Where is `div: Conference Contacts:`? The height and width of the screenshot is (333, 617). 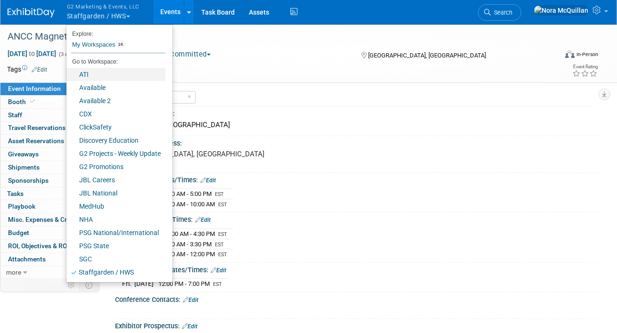 div: Conference Contacts: is located at coordinates (357, 299).